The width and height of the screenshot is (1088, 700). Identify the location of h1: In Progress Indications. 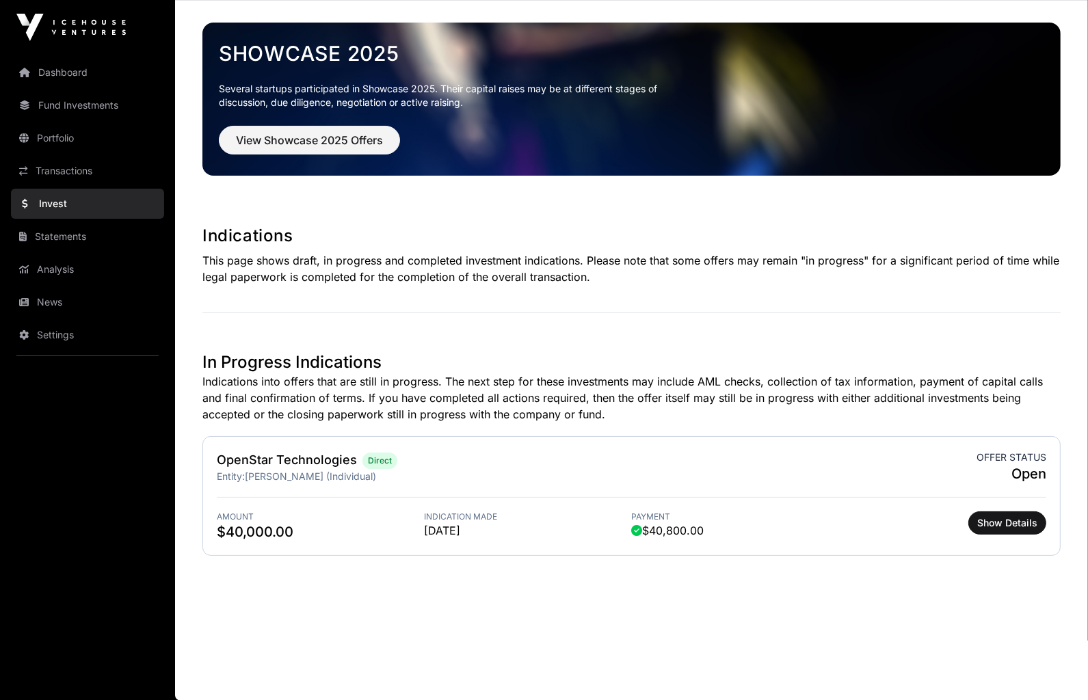
(631, 363).